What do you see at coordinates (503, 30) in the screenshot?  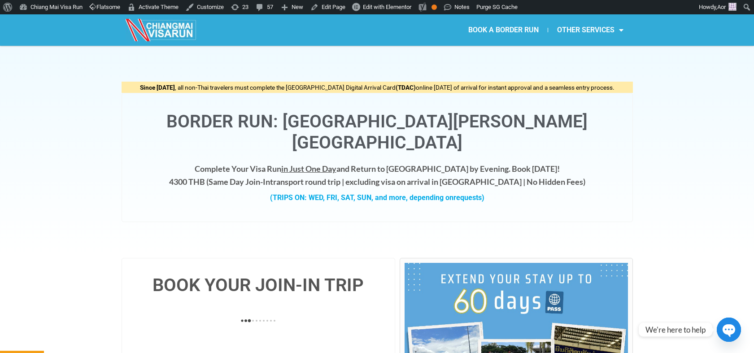 I see `a: BOOK A BORDER RUN` at bounding box center [503, 30].